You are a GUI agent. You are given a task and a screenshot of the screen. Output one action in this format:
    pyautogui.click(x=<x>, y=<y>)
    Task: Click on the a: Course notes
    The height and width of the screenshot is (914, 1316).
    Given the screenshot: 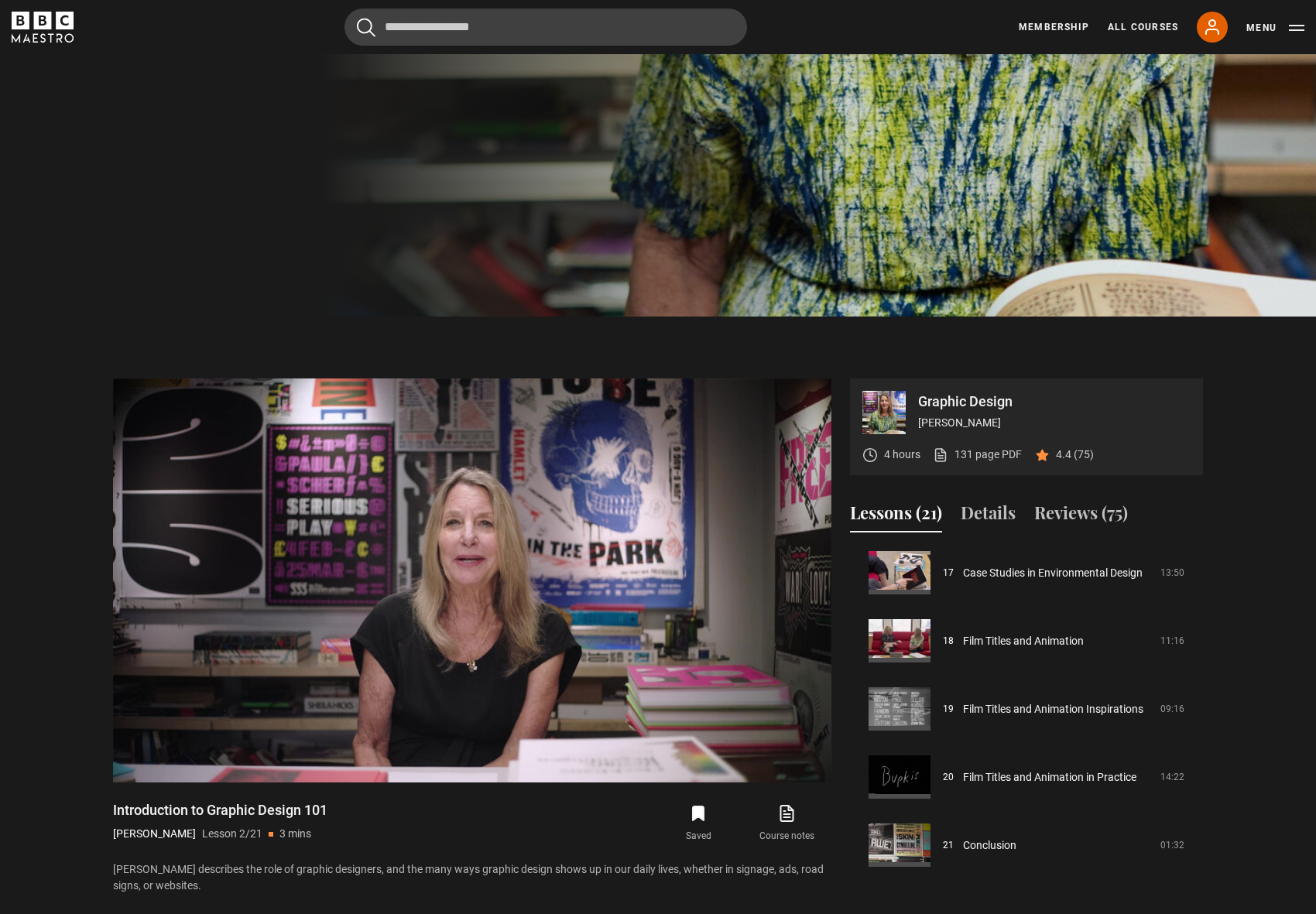 What is the action you would take?
    pyautogui.click(x=787, y=823)
    